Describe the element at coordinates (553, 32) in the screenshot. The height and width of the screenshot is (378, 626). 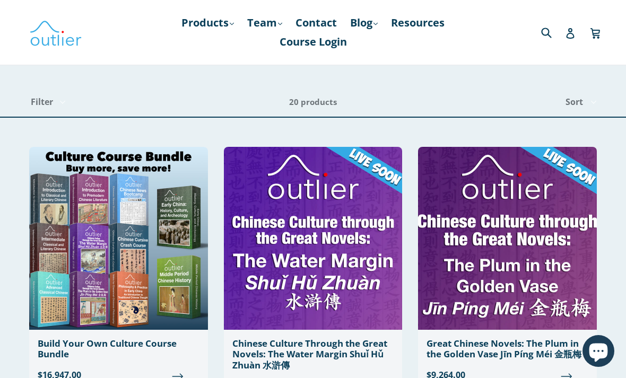
I see `input: Search` at that location.